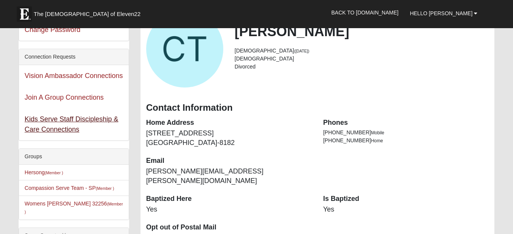 Image resolution: width=513 pixels, height=234 pixels. I want to click on a: Join A Group Connections, so click(64, 97).